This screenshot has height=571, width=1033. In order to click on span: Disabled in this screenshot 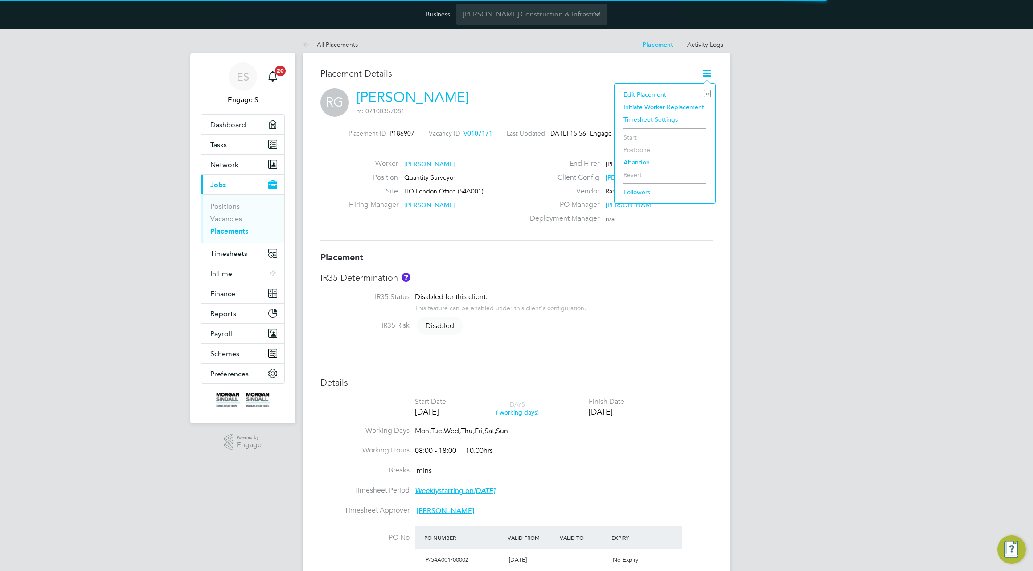, I will do `click(440, 326)`.